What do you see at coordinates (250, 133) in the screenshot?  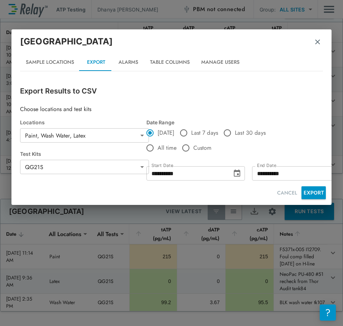 I see `span: Last 30 days` at bounding box center [250, 133].